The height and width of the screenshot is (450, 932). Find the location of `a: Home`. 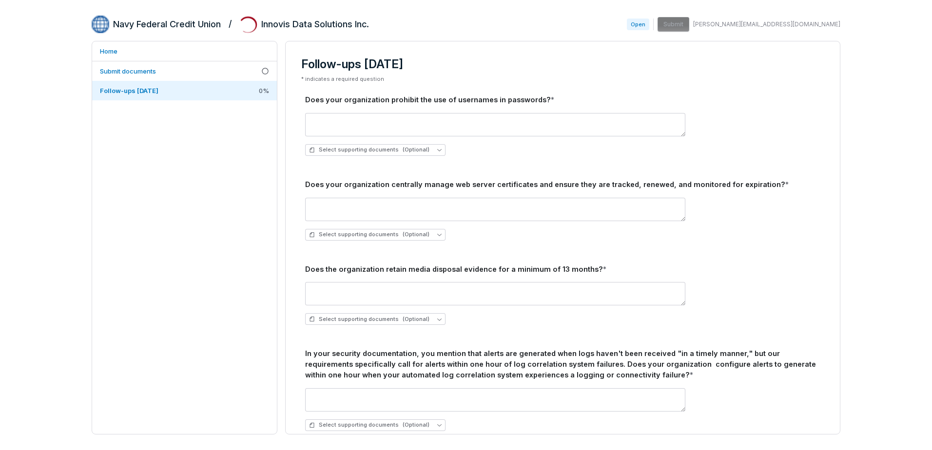

a: Home is located at coordinates (184, 51).